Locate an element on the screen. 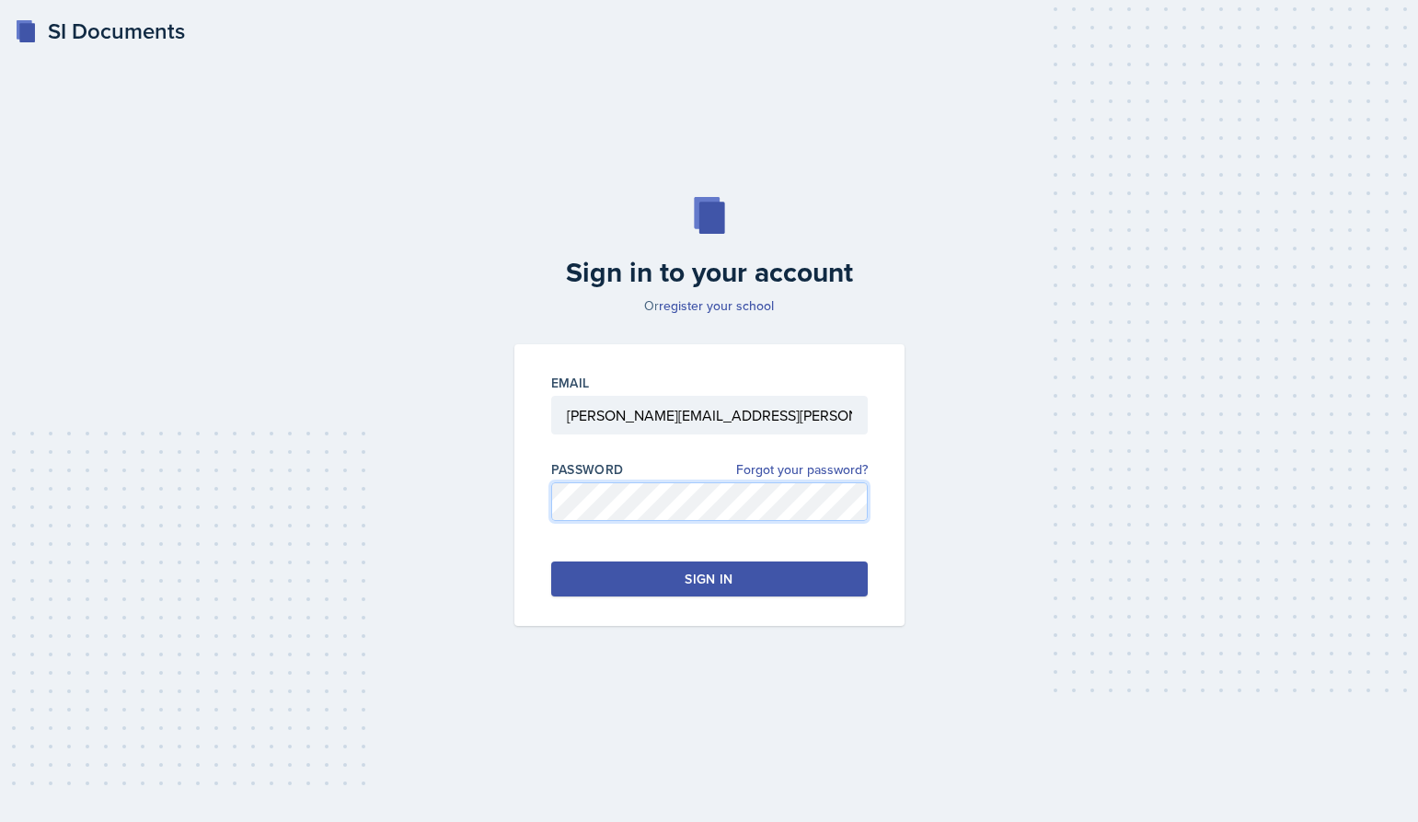 This screenshot has height=822, width=1418. h2: Sign in to your account is located at coordinates (709, 272).